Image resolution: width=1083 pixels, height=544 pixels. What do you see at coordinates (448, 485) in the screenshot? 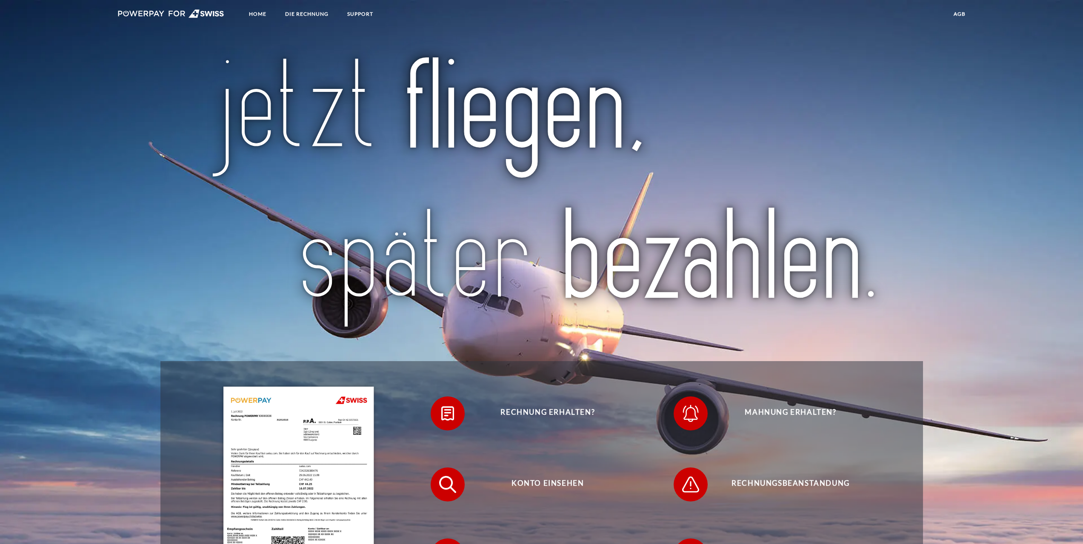
I see `img: qb_search.svg` at bounding box center [448, 485].